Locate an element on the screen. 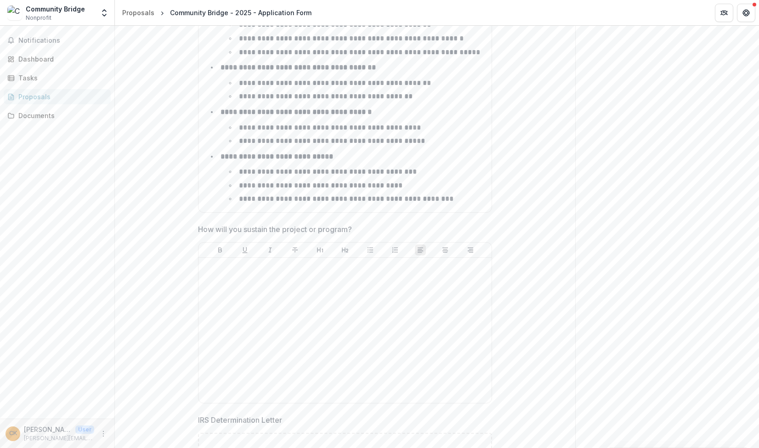 The image size is (759, 448). div: Documents is located at coordinates (61, 115).